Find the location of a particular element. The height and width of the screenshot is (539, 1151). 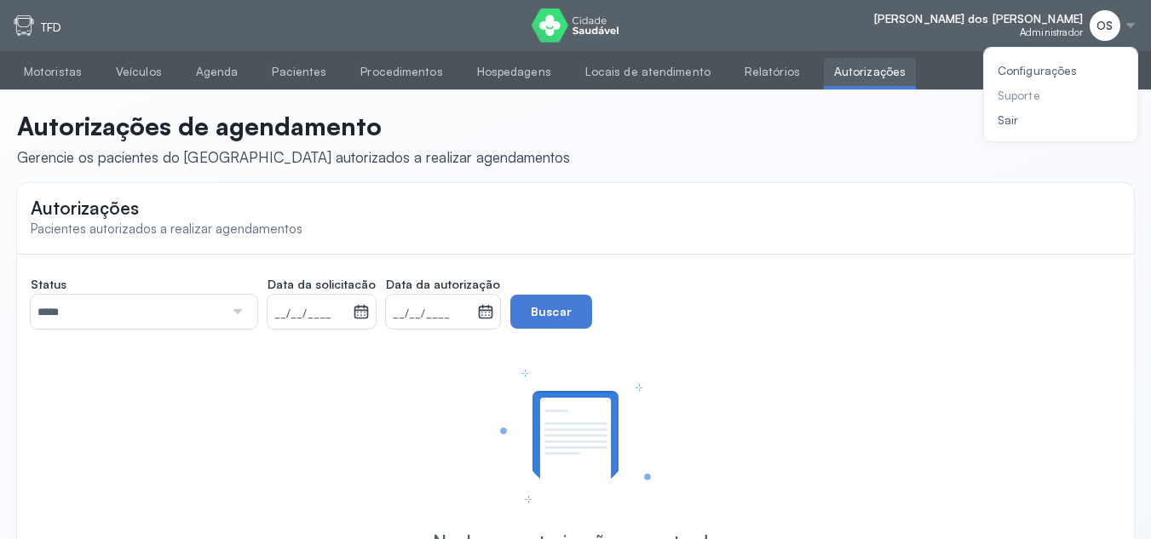

span: Administrador is located at coordinates (1051, 32).